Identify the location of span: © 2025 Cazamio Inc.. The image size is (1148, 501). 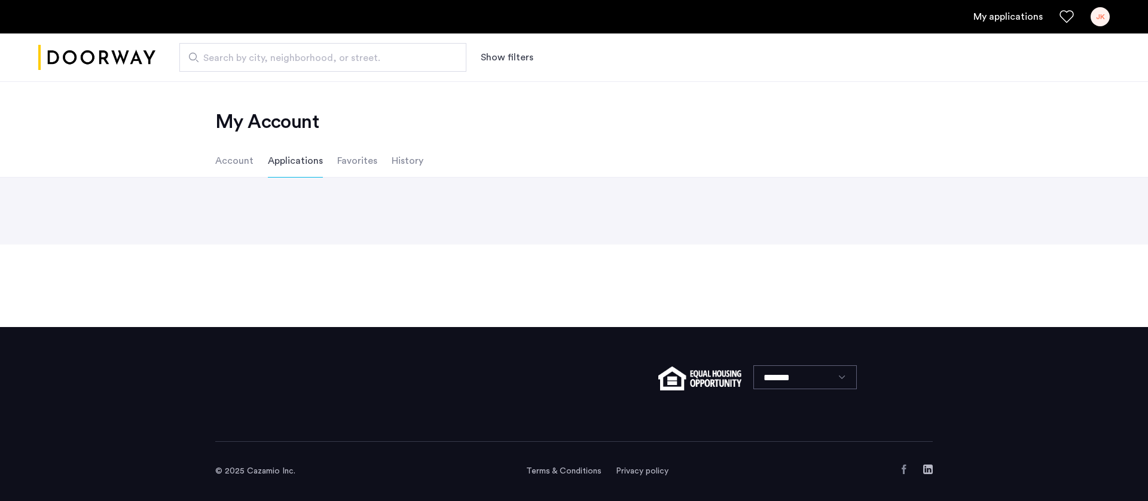
(255, 471).